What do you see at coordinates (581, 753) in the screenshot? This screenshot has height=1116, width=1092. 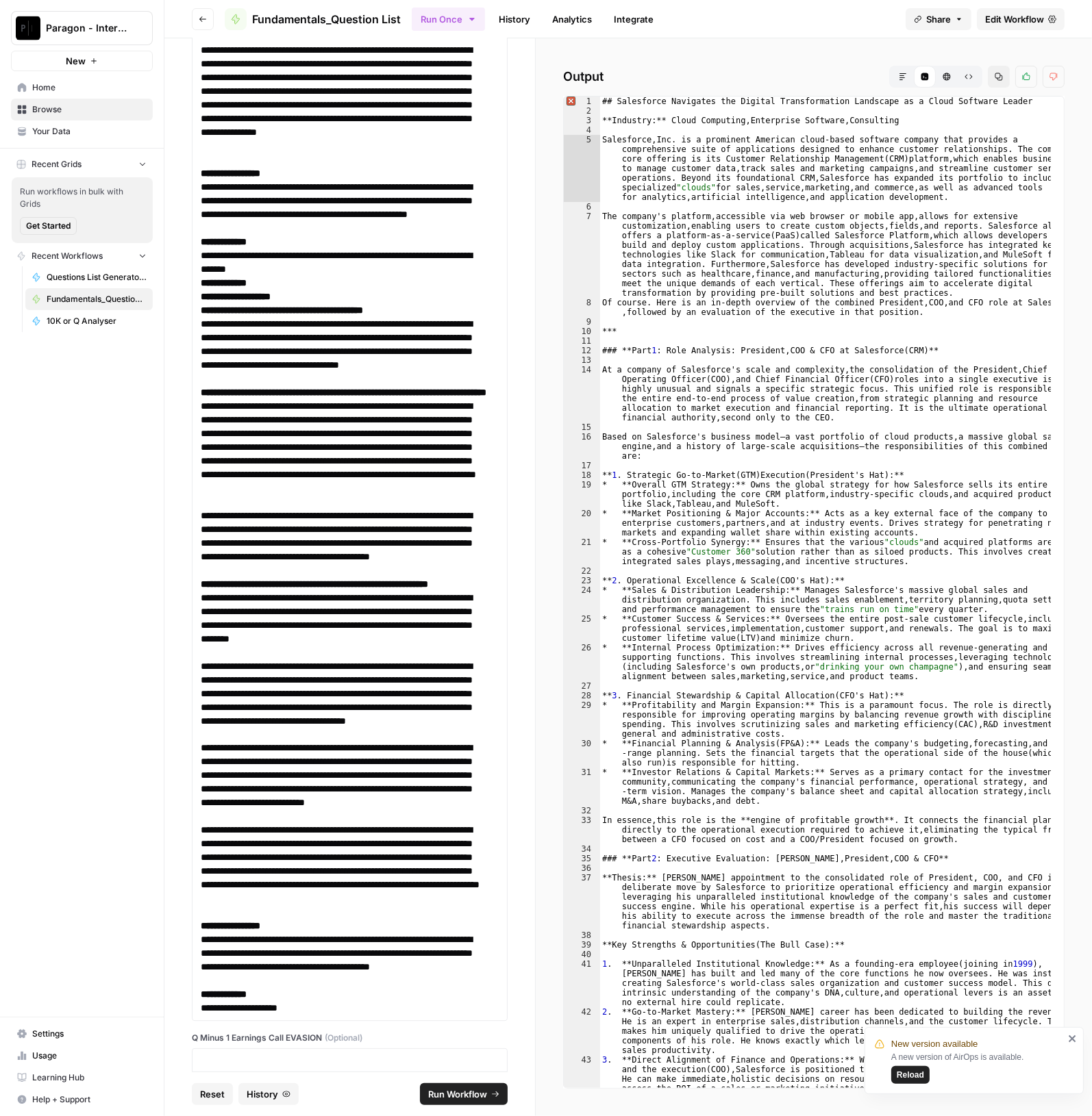 I see `div: 30` at bounding box center [581, 753].